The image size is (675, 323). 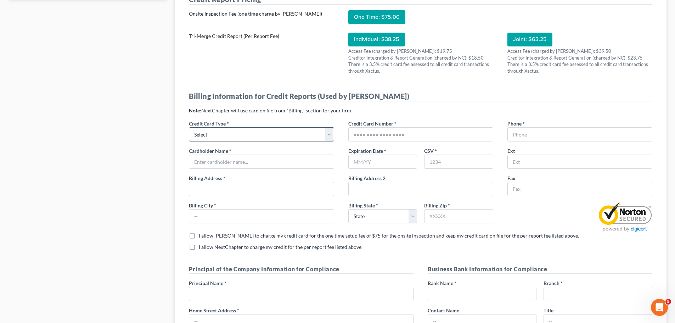 What do you see at coordinates (207, 123) in the screenshot?
I see `span: Credit Card Type` at bounding box center [207, 123].